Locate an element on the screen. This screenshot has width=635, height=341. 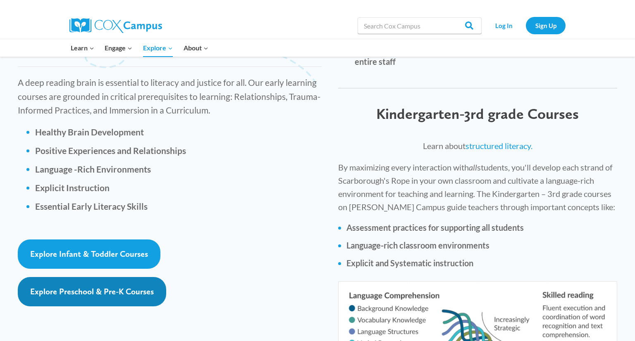
p: A deep reading brain is essential to literacy and justice for all. Our early learning courses are... is located at coordinates (169, 96).